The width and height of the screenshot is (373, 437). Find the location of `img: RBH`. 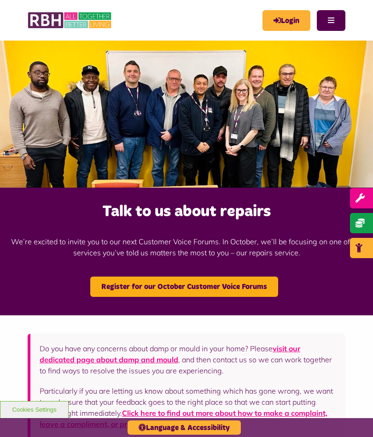

img: RBH is located at coordinates (70, 20).